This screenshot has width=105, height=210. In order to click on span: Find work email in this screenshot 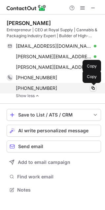, I will do `click(58, 177)`.